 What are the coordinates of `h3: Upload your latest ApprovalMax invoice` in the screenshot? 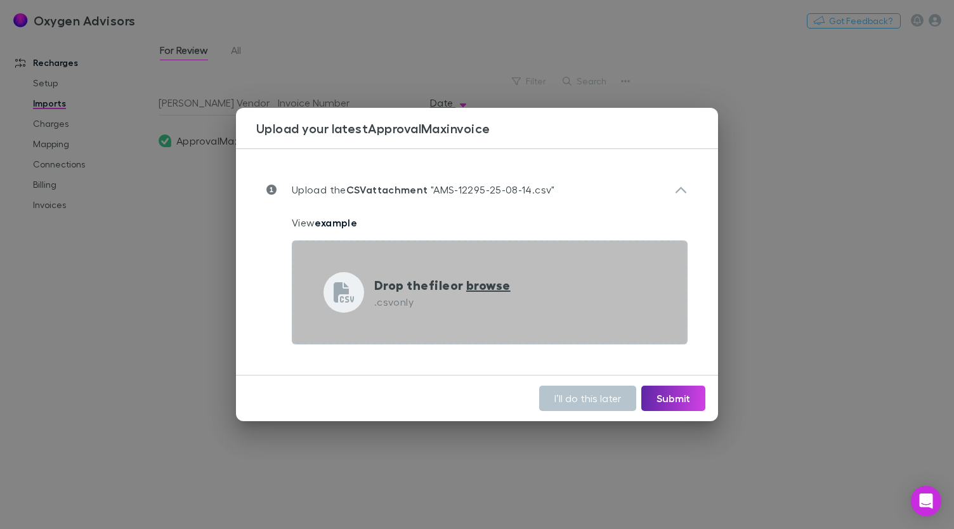 It's located at (487, 128).